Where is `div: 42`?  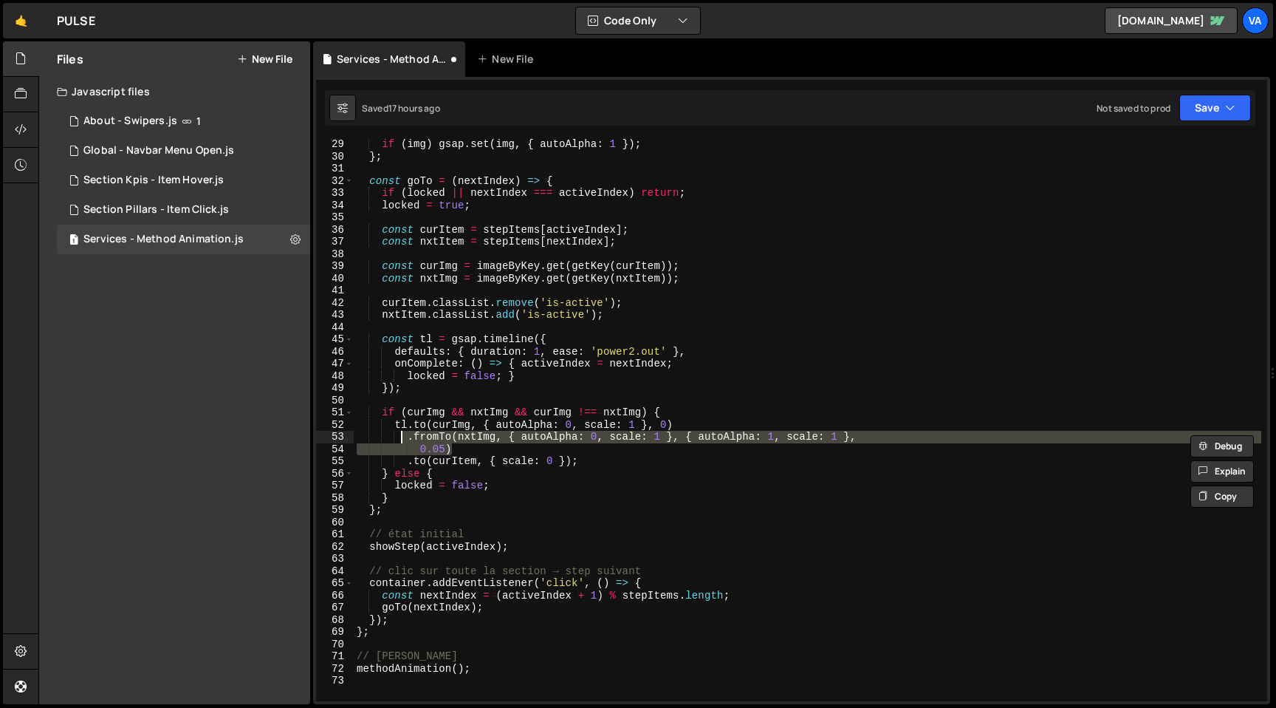
div: 42 is located at coordinates (335, 303).